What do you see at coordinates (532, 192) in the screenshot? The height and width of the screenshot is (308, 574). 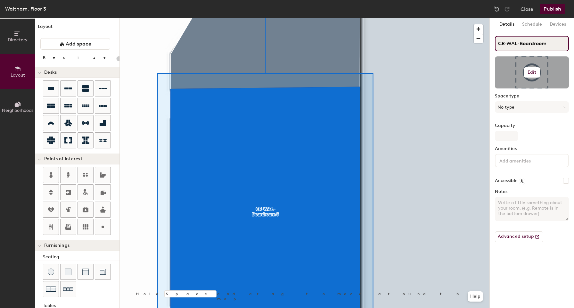 I see `label: Notes` at bounding box center [532, 192].